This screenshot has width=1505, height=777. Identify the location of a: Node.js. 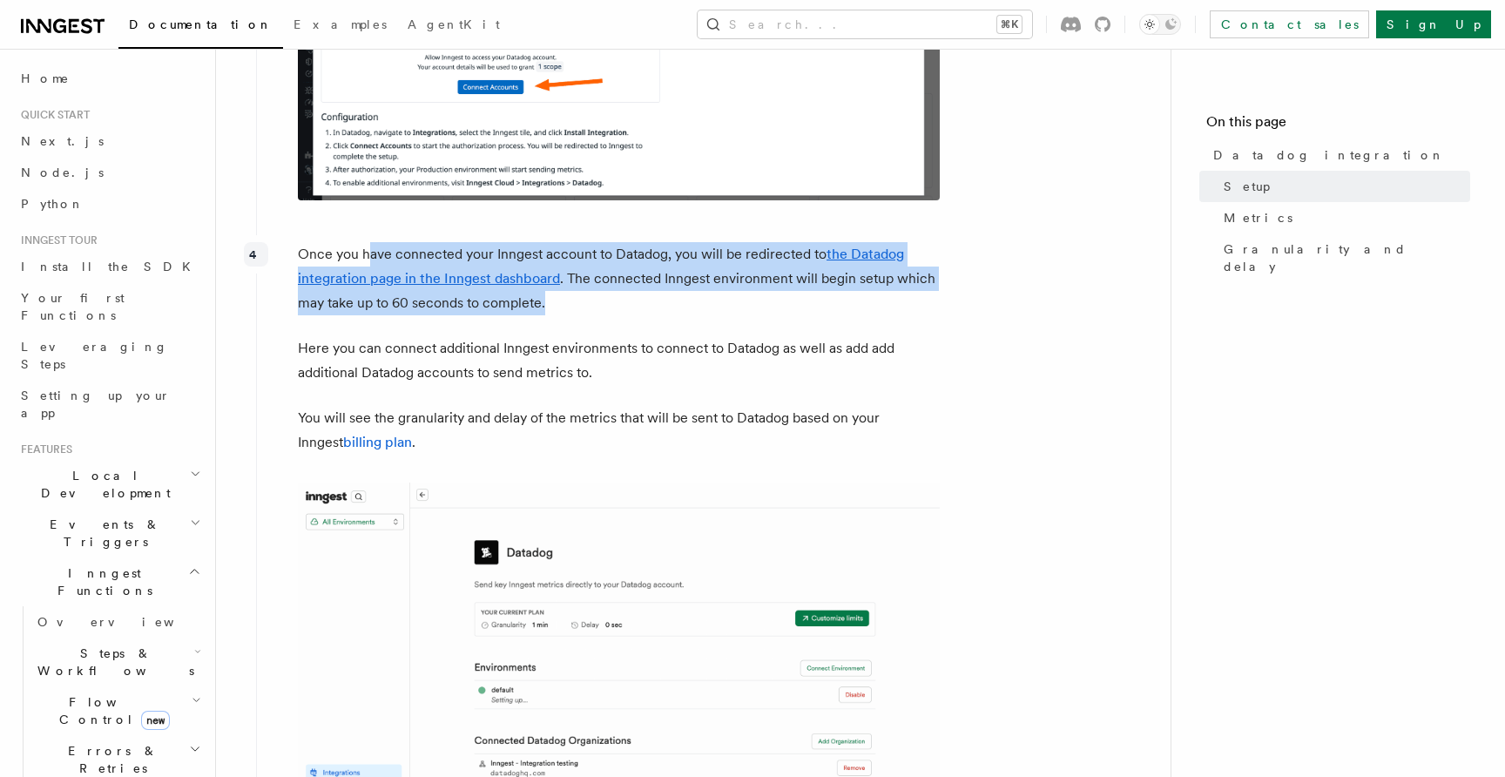
(109, 172).